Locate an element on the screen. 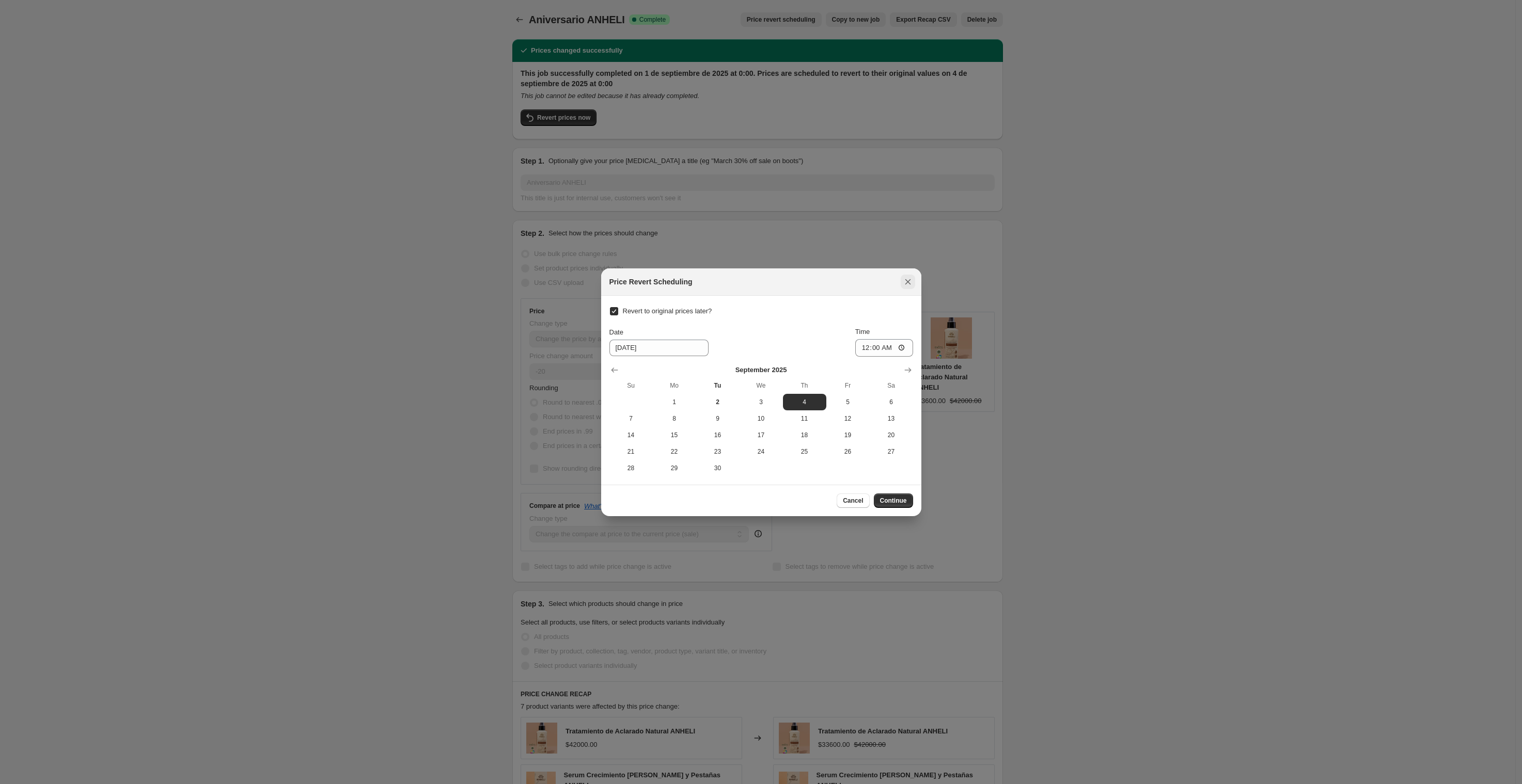  span: Cancel is located at coordinates (852, 501).